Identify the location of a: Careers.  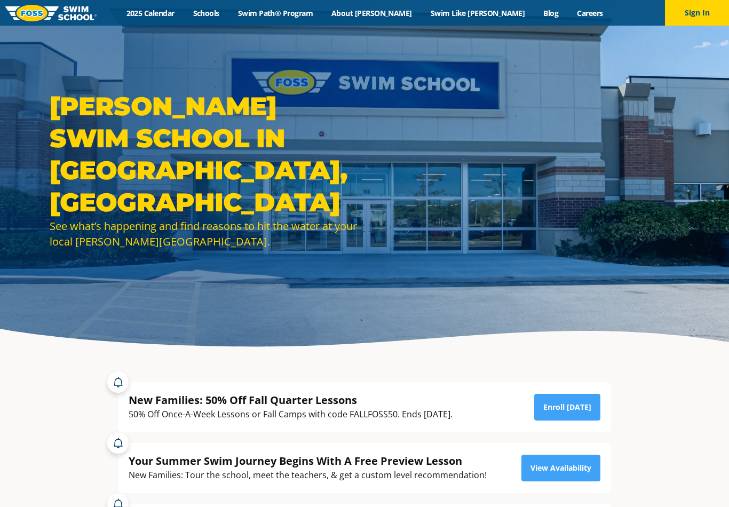
(590, 13).